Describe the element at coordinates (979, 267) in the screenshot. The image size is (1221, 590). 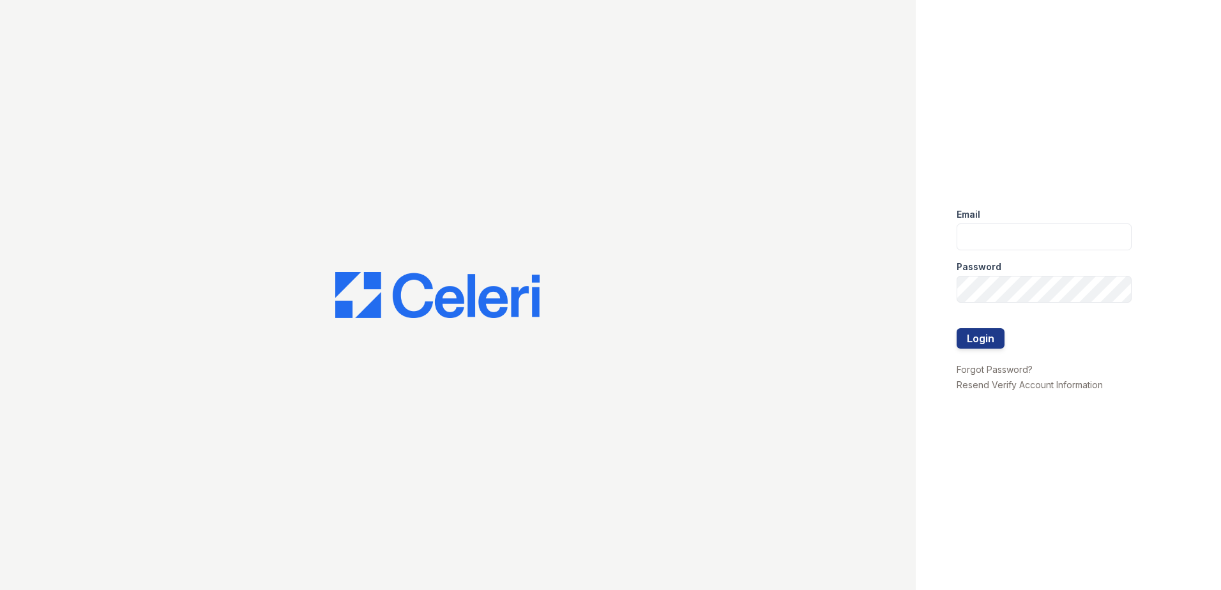
I see `label: Password` at that location.